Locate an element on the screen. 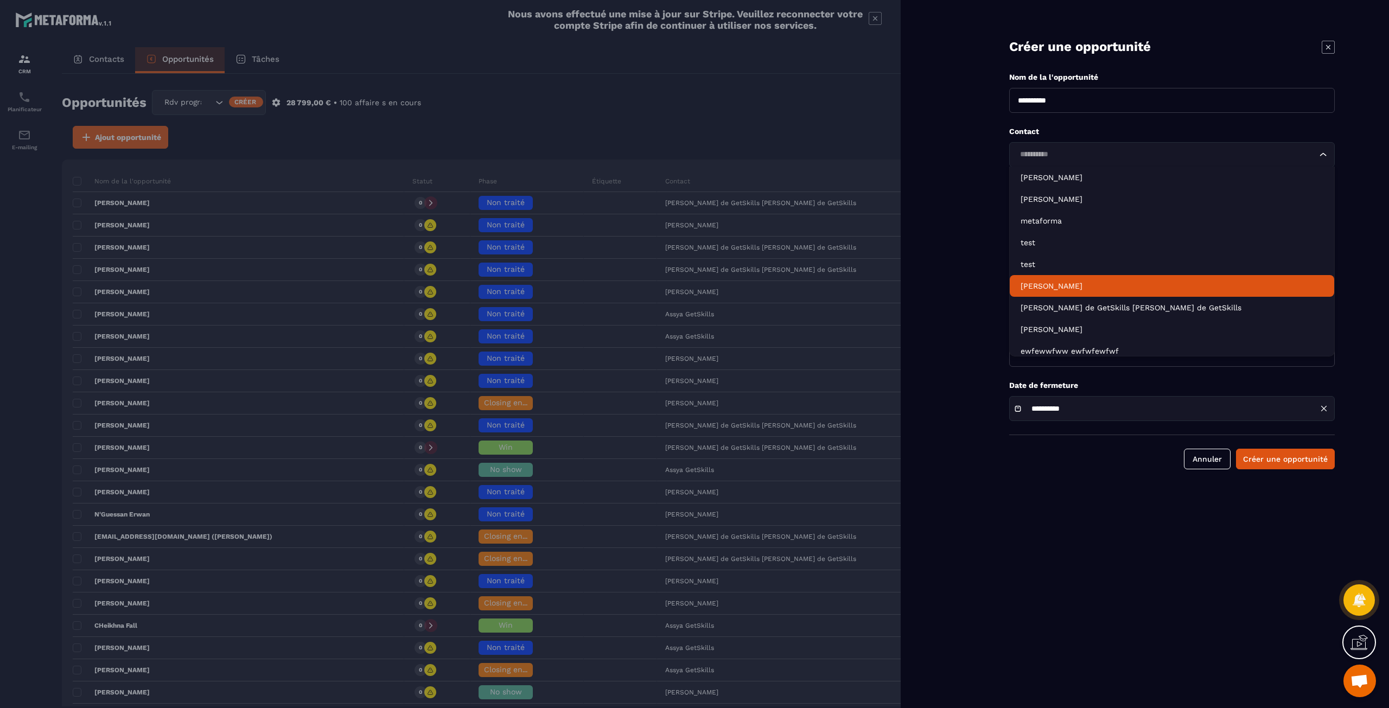 This screenshot has height=708, width=1389. p: Date de fermeture is located at coordinates (1172, 385).